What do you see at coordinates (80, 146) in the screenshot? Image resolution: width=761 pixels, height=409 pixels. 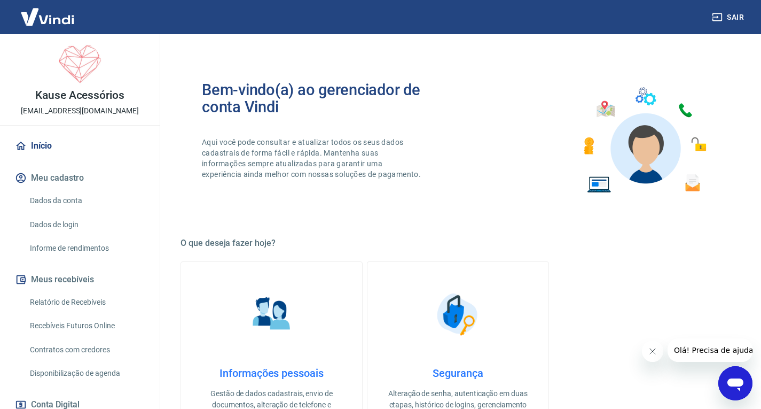 I see `a: Início` at bounding box center [80, 146].